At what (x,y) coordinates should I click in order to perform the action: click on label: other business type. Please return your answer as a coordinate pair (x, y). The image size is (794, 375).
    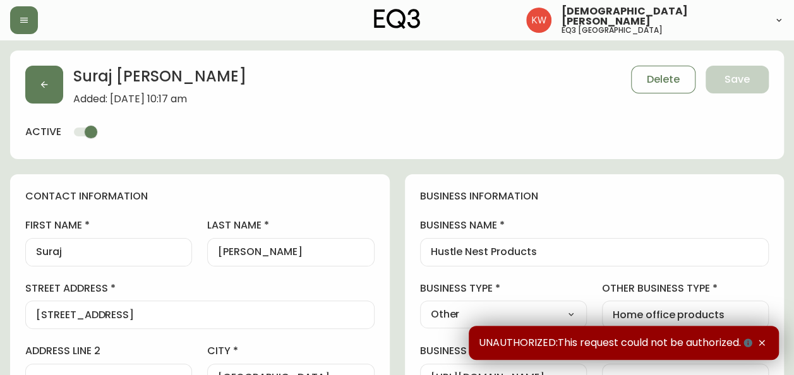
    Looking at the image, I should click on (685, 289).